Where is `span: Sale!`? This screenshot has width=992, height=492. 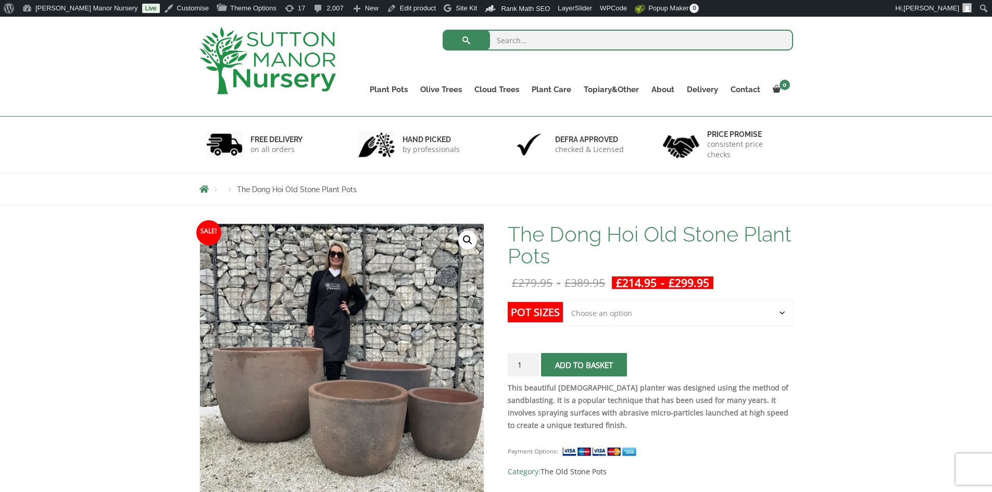 span: Sale! is located at coordinates (209, 233).